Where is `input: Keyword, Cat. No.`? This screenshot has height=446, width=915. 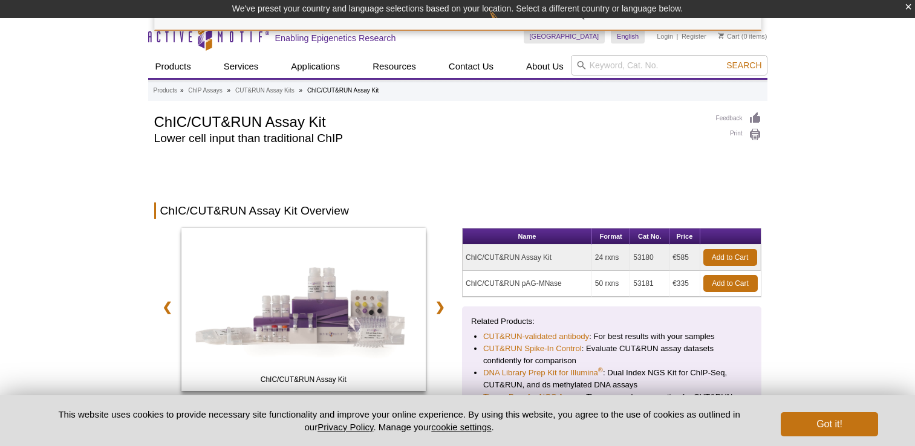
input: Keyword, Cat. No. is located at coordinates (669, 65).